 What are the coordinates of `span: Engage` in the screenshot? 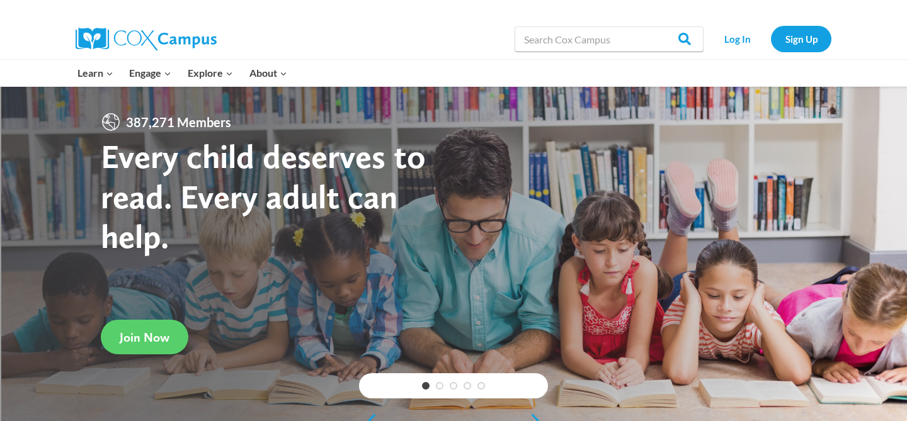 It's located at (150, 73).